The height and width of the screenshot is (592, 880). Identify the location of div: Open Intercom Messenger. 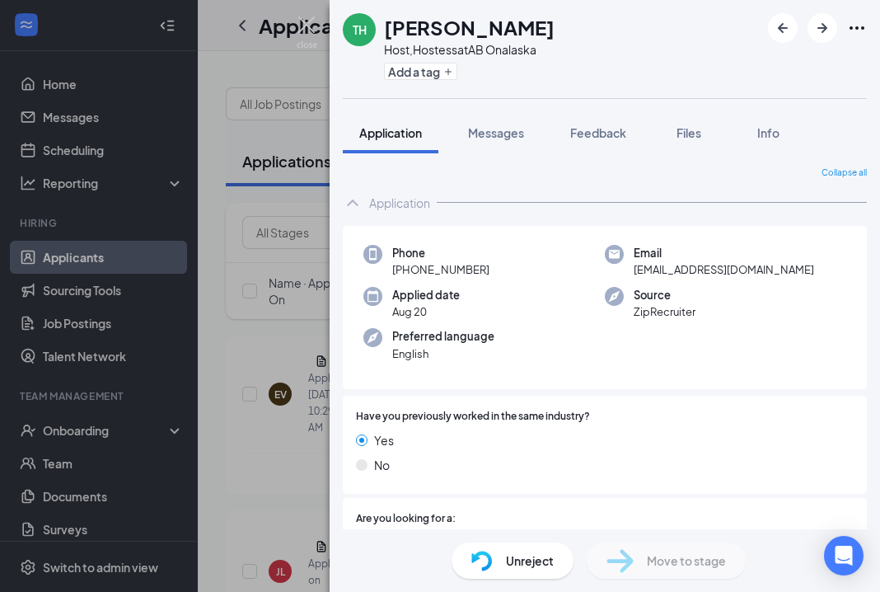
(844, 556).